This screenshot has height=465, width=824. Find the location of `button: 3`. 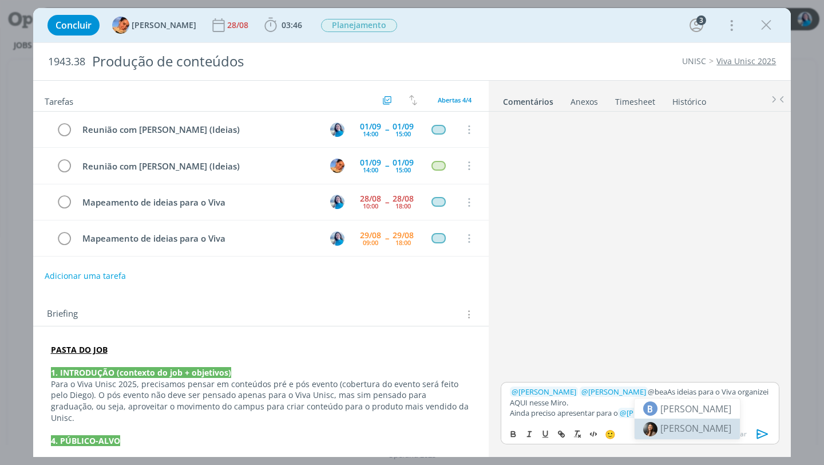

button: 3 is located at coordinates (697, 25).